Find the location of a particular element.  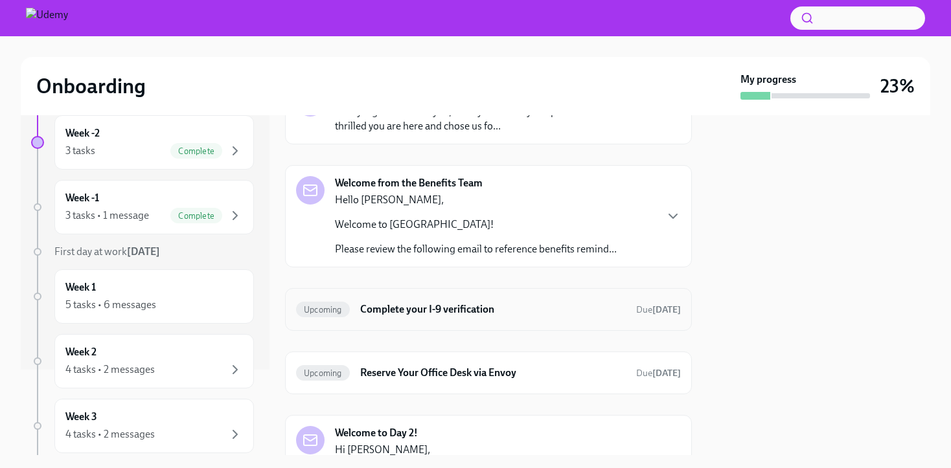

div: 5 tasks • 6 messages is located at coordinates (111, 305).